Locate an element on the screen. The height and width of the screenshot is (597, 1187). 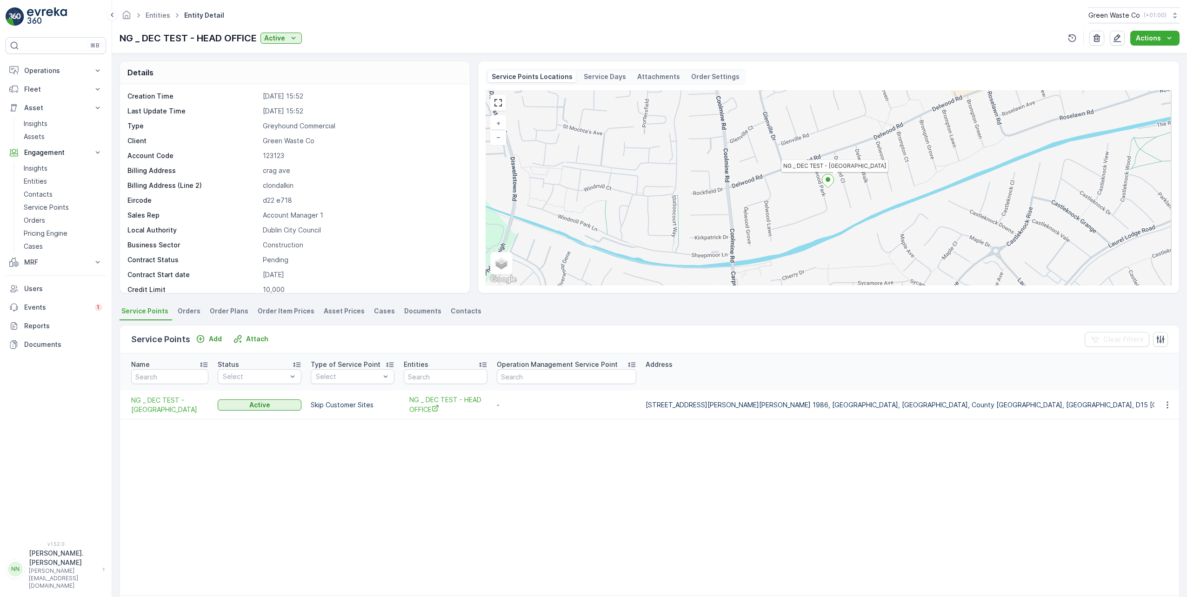
button: Engagement is located at coordinates (56, 153).